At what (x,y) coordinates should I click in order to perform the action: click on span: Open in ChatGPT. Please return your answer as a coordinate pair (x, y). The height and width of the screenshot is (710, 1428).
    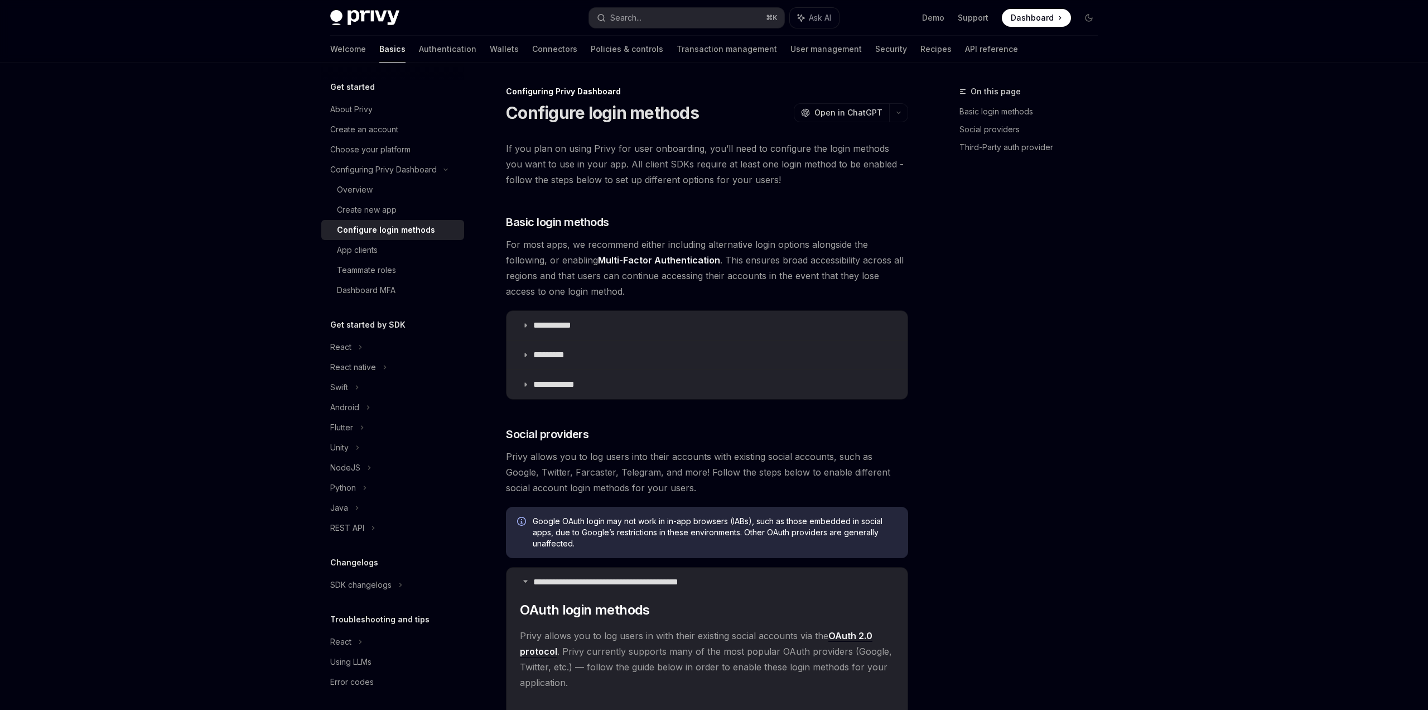
    Looking at the image, I should click on (848, 113).